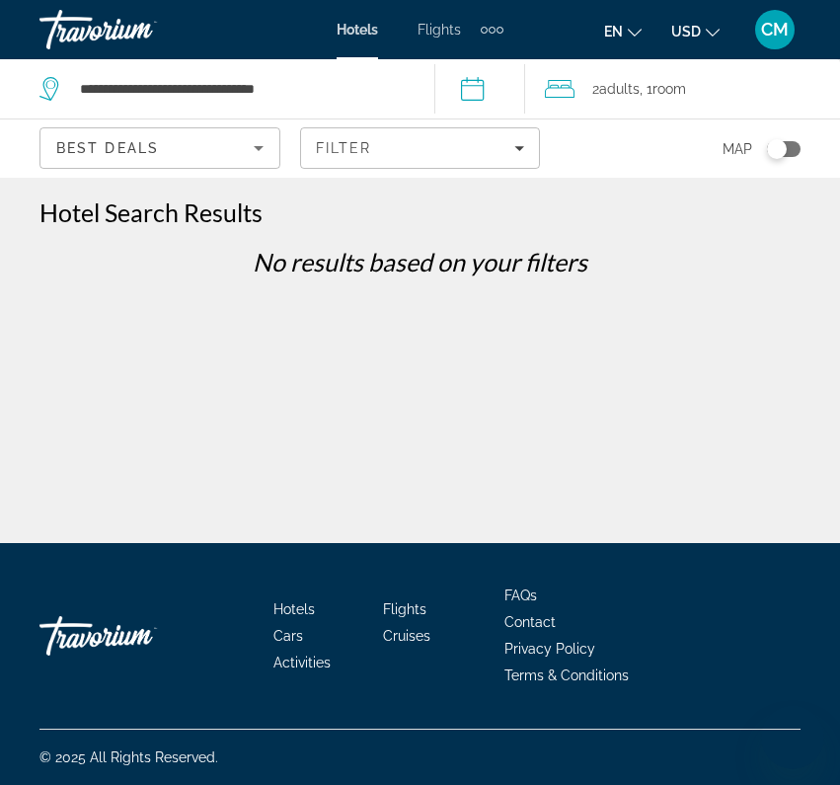 This screenshot has height=785, width=840. What do you see at coordinates (241, 89) in the screenshot?
I see `input: Search hotel destination` at bounding box center [241, 89].